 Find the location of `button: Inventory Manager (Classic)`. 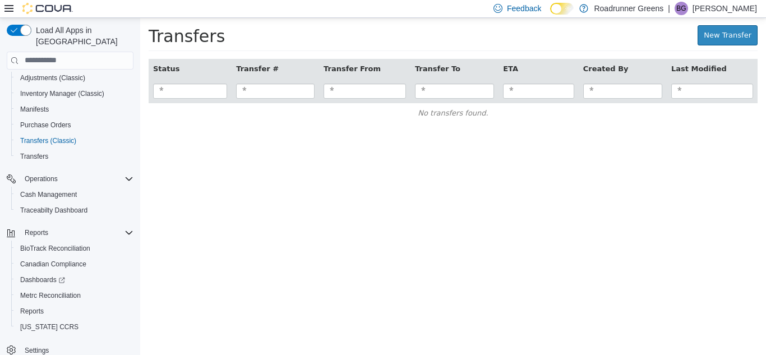

button: Inventory Manager (Classic) is located at coordinates (75, 94).